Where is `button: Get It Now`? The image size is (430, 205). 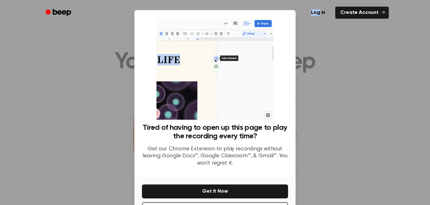 button: Get It Now is located at coordinates (215, 191).